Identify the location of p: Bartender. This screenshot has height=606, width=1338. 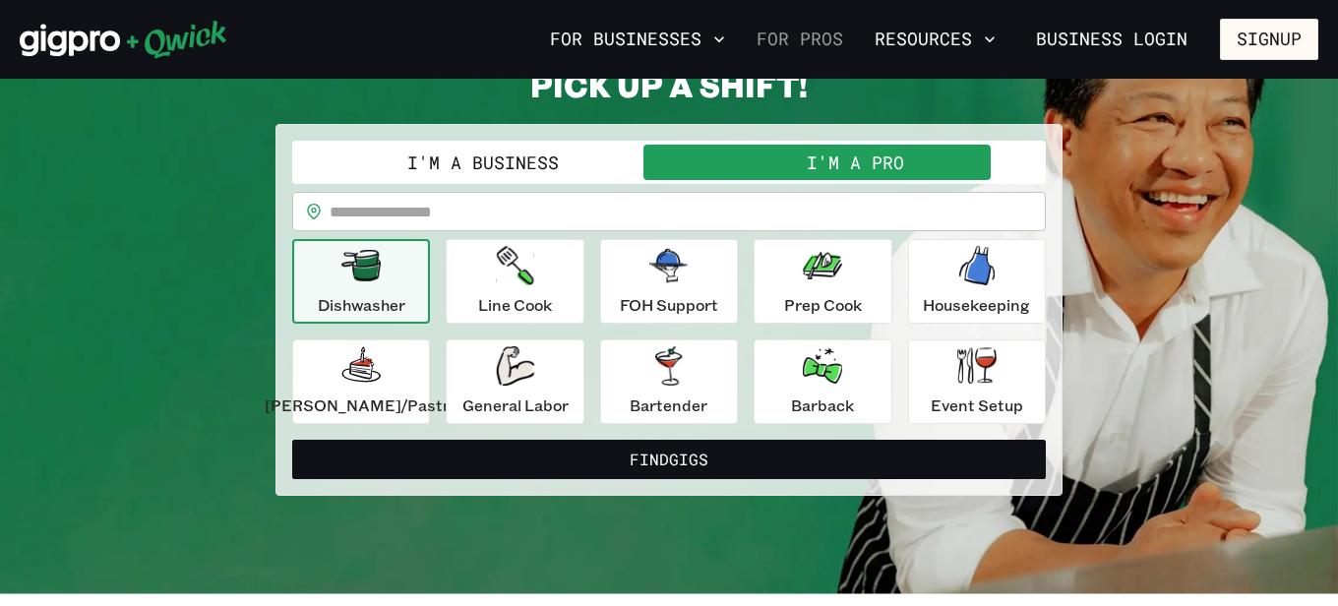
(668, 405).